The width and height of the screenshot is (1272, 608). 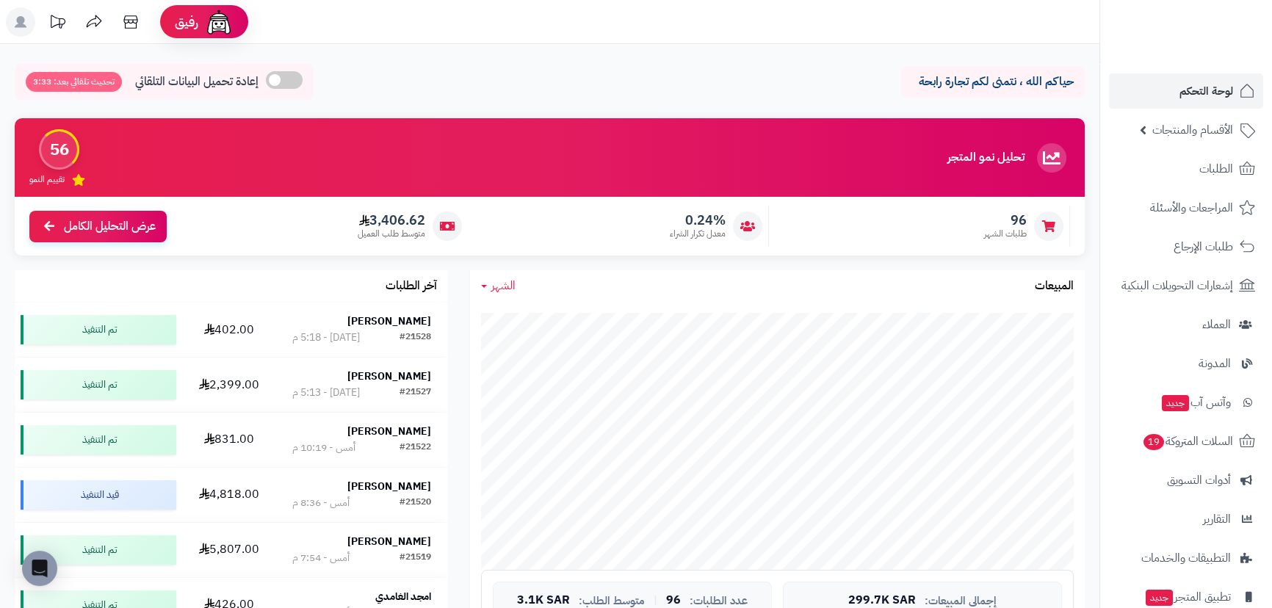 I want to click on img: logo-2.png, so click(x=1214, y=57).